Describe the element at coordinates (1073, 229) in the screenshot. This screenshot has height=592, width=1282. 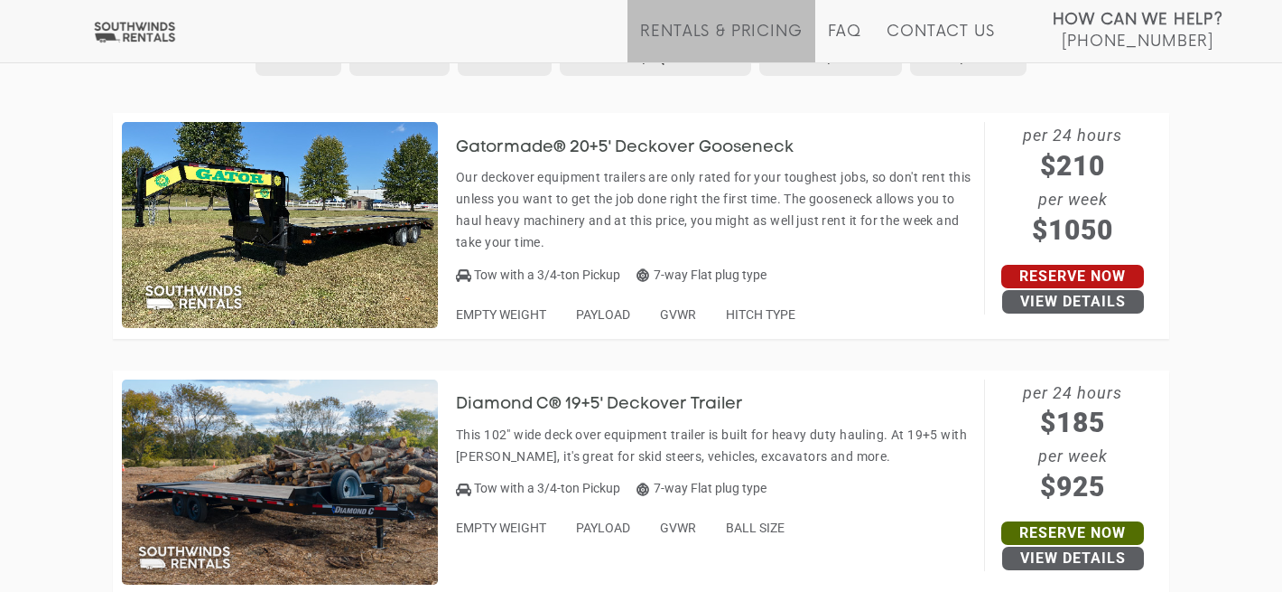
I see `span: $1050` at that location.